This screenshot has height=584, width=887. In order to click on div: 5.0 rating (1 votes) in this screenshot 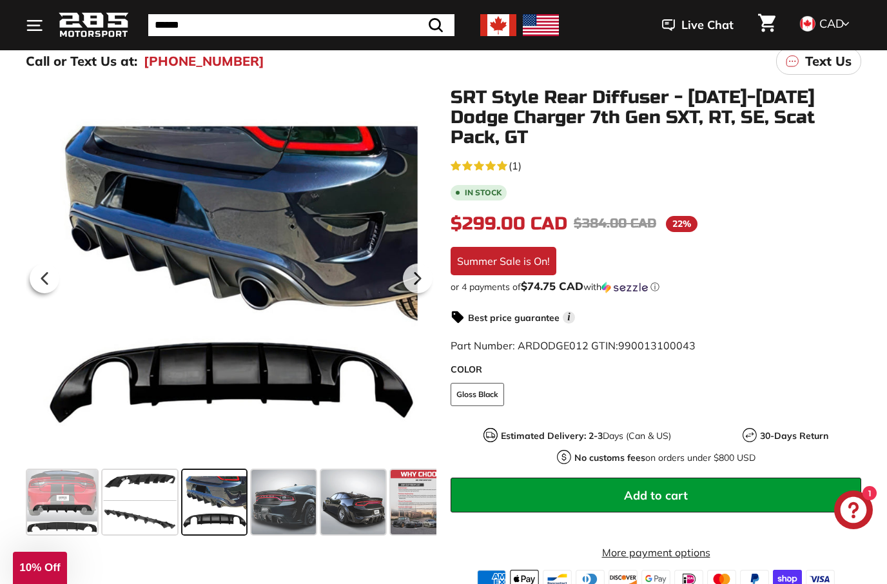, I will do `click(655, 165)`.